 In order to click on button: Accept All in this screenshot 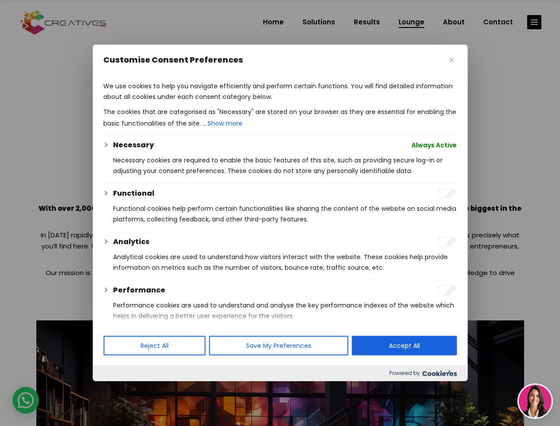, I will do `click(404, 346)`.